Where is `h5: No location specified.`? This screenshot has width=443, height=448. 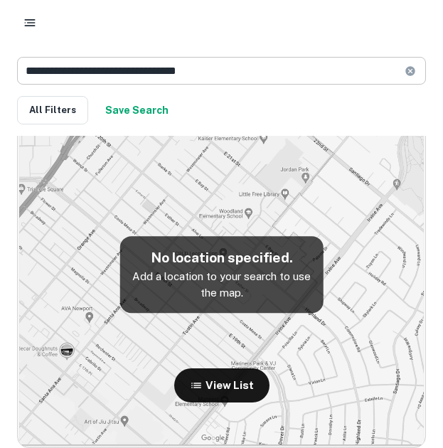 h5: No location specified. is located at coordinates (221, 257).